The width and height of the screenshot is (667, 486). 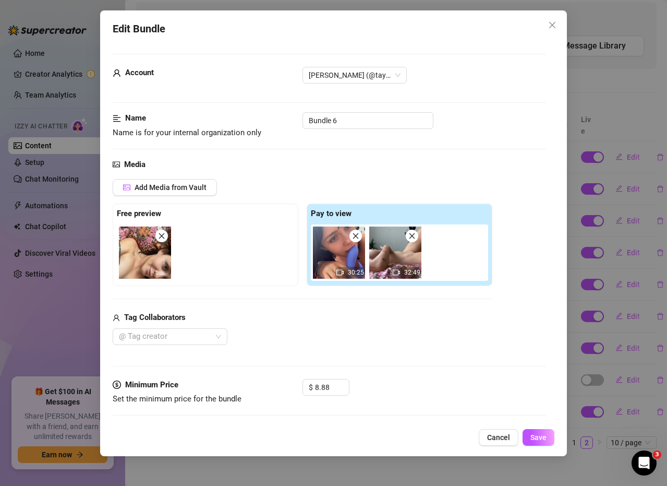 What do you see at coordinates (117, 118) in the screenshot?
I see `span: align-left` at bounding box center [117, 118].